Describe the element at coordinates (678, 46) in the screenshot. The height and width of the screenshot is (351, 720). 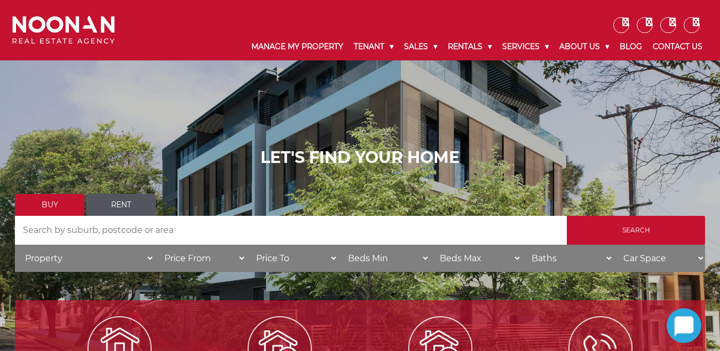
I see `a: Contact Us` at that location.